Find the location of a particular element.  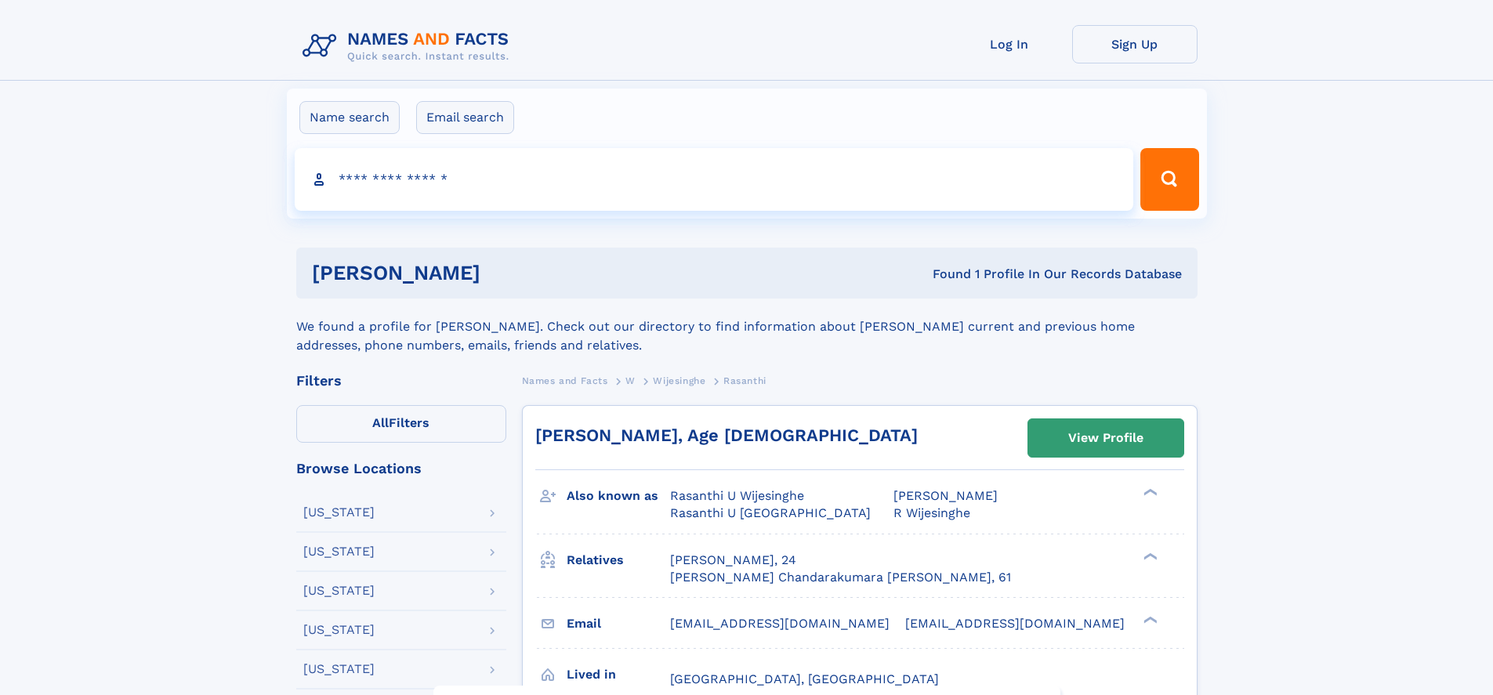

input: search input is located at coordinates (714, 180).